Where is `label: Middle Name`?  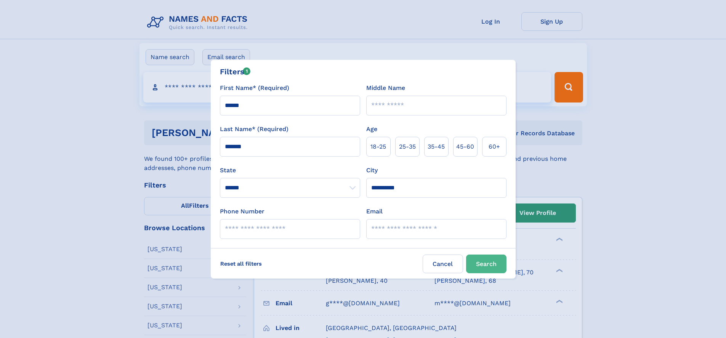
label: Middle Name is located at coordinates (386, 88).